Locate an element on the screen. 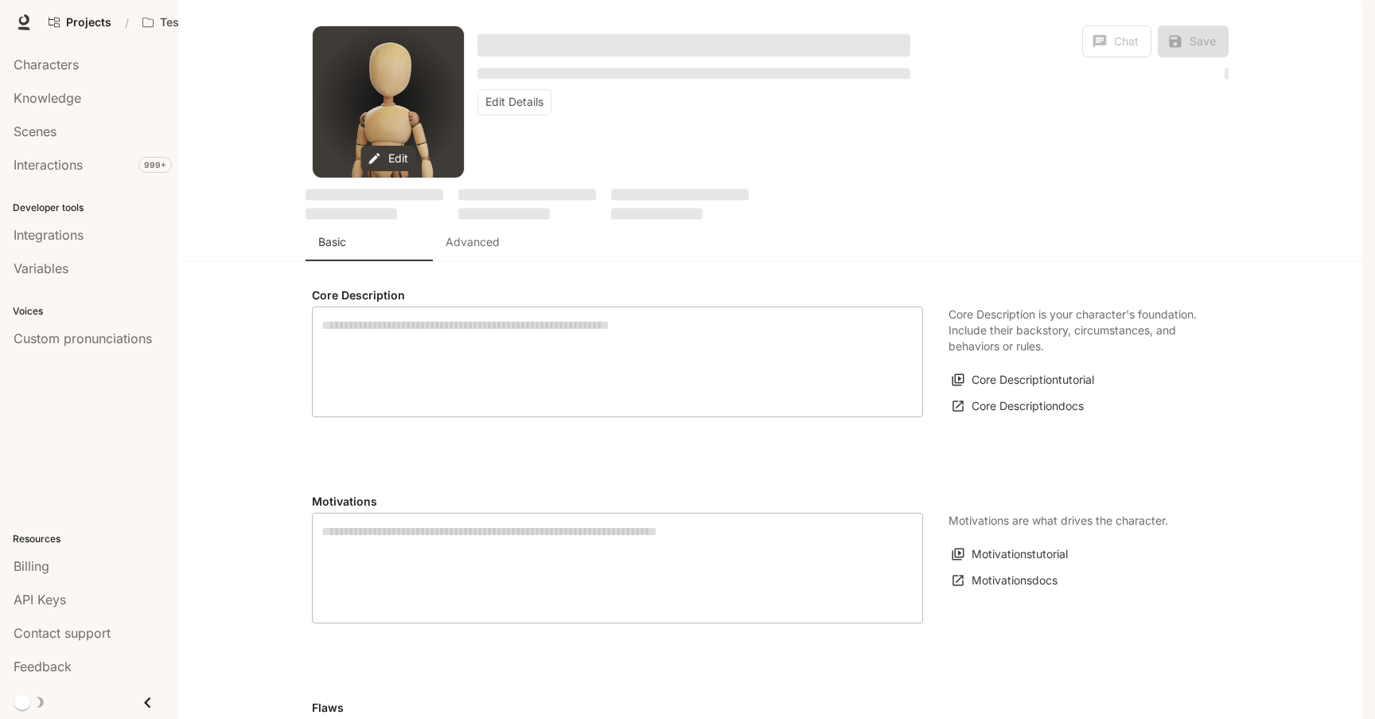  button: Open workspace menu is located at coordinates (202, 22).